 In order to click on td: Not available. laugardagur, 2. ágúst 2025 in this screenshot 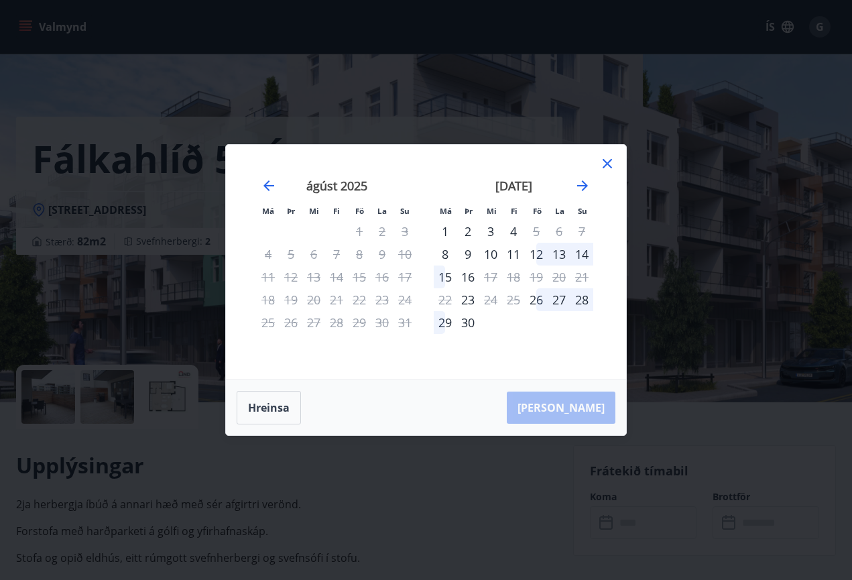, I will do `click(382, 231)`.